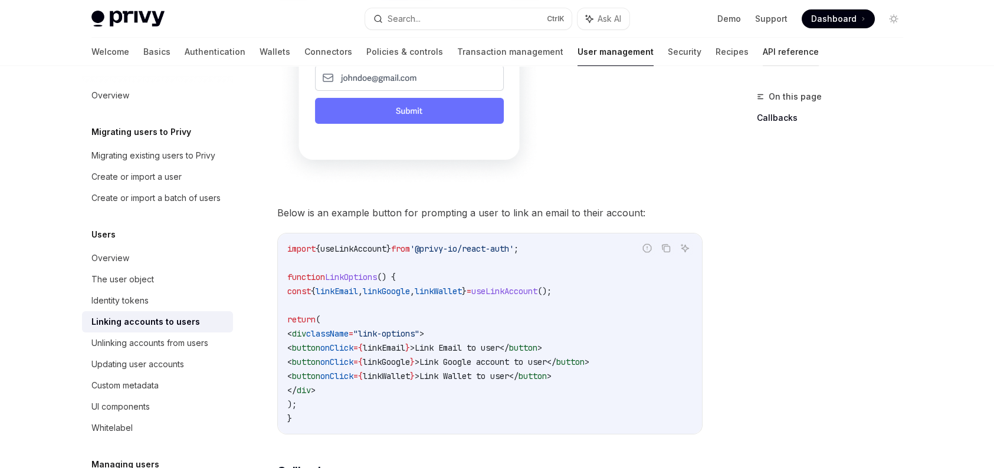 This screenshot has width=994, height=468. I want to click on span: Link Email to user, so click(457, 348).